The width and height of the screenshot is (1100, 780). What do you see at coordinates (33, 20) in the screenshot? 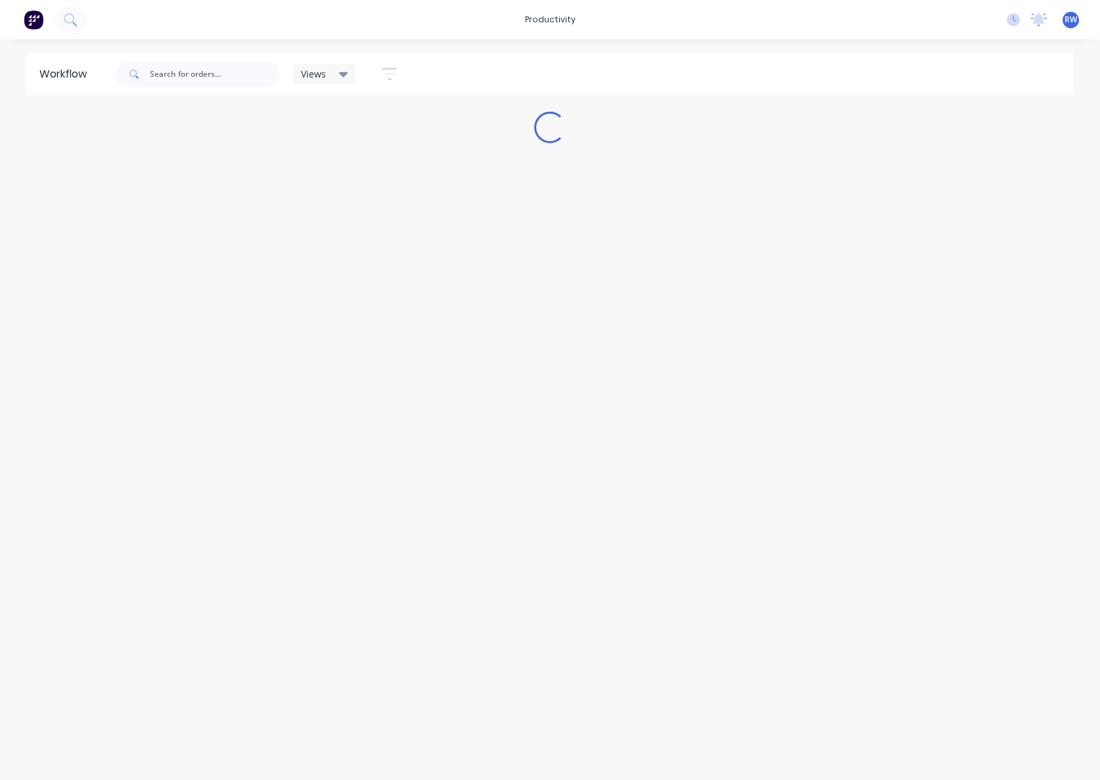
I see `img: Factory` at bounding box center [33, 20].